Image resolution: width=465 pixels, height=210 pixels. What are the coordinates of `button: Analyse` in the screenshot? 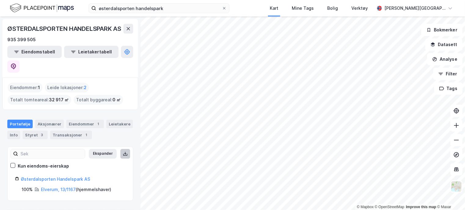 It's located at (445, 59).